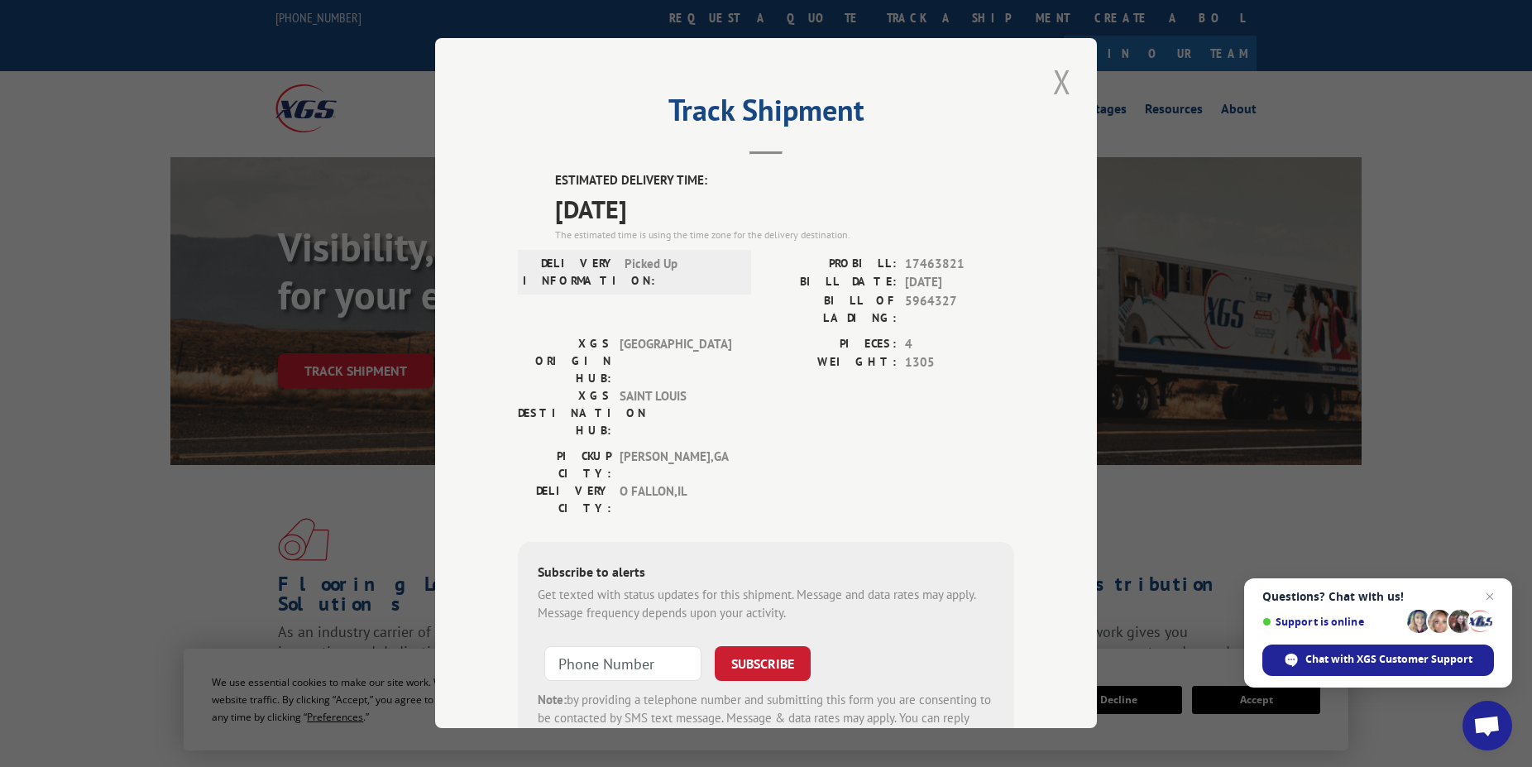  What do you see at coordinates (675, 413) in the screenshot?
I see `span: SAINT LOUIS` at bounding box center [675, 413].